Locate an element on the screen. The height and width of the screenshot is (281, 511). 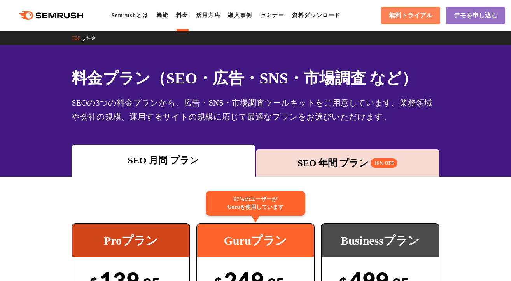
div: SEOの3つの料金プランから、広告・SNS・市場調査ツールキットをご用意しています。業務領域や会社の規模、運用するサイトの規模に応じて最適なプランをお選びいただけます。 is located at coordinates (255, 110).